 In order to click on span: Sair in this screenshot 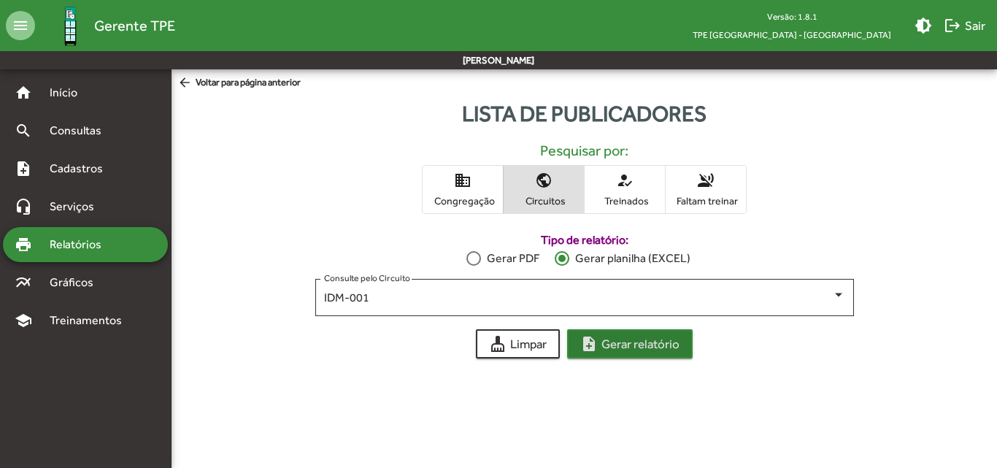, I will do `click(964, 26)`.